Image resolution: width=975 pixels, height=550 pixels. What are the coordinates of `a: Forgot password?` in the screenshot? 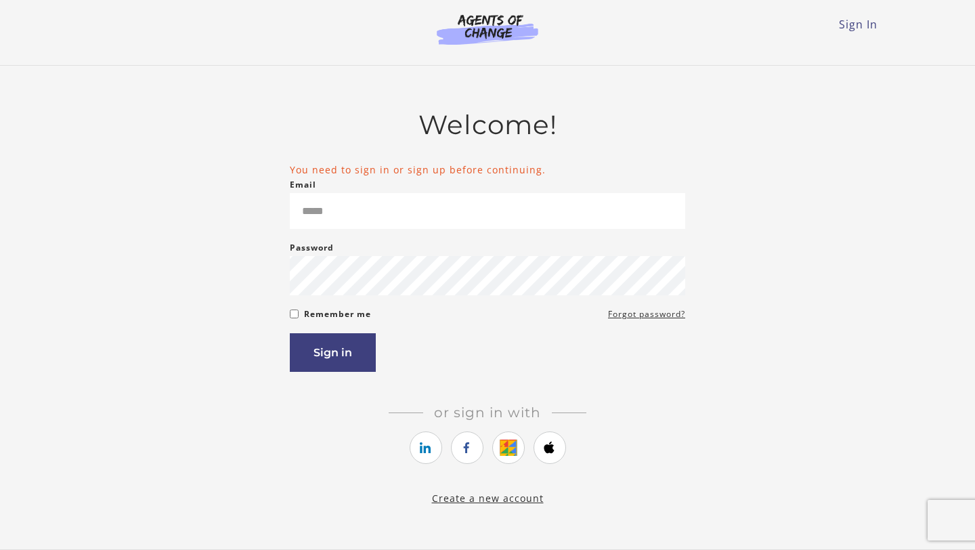 It's located at (647, 314).